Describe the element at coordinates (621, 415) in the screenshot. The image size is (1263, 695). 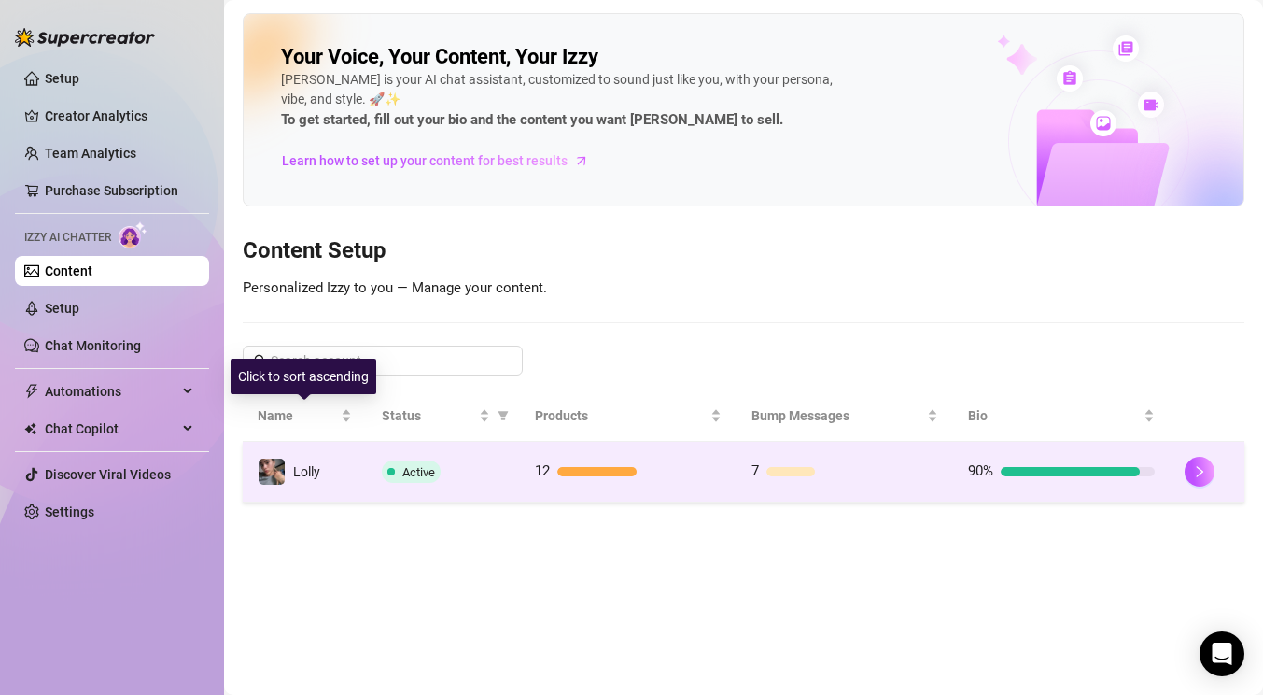
I see `span: Products` at that location.